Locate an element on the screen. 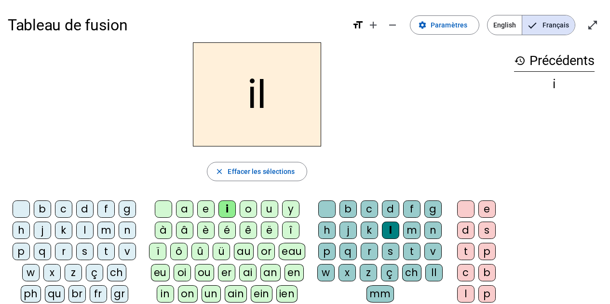 The width and height of the screenshot is (610, 304). mat-icon: add is located at coordinates (373, 25).